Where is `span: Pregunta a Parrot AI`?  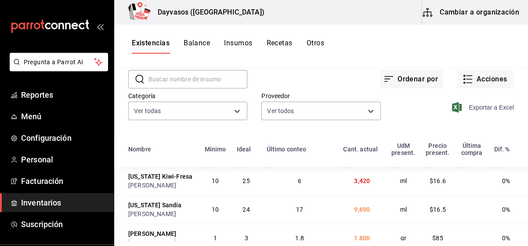 span: Pregunta a Parrot AI is located at coordinates (59, 62).